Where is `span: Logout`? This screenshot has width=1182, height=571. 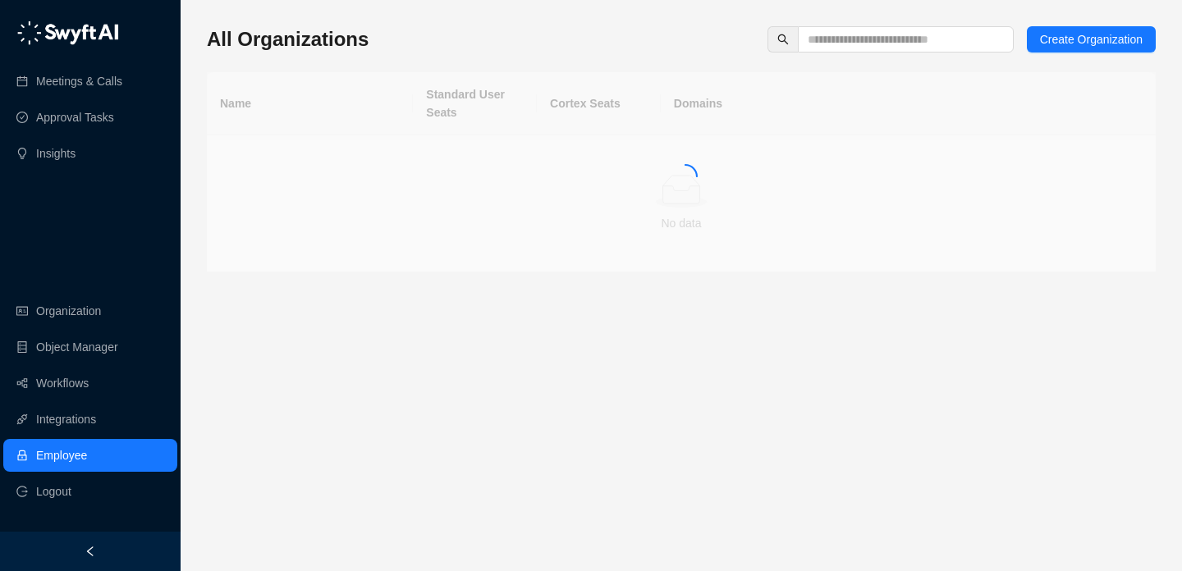
span: Logout is located at coordinates (53, 492).